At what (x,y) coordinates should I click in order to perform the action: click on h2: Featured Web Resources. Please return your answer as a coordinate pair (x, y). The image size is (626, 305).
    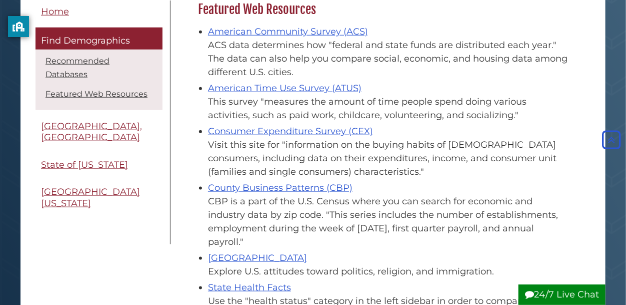
    Looking at the image, I should click on (384, 10).